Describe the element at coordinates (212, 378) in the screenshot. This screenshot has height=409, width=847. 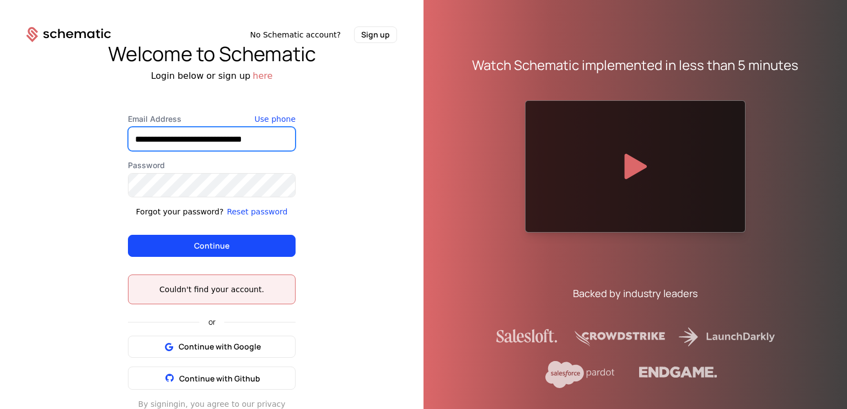
I see `button: Continue with Github` at that location.